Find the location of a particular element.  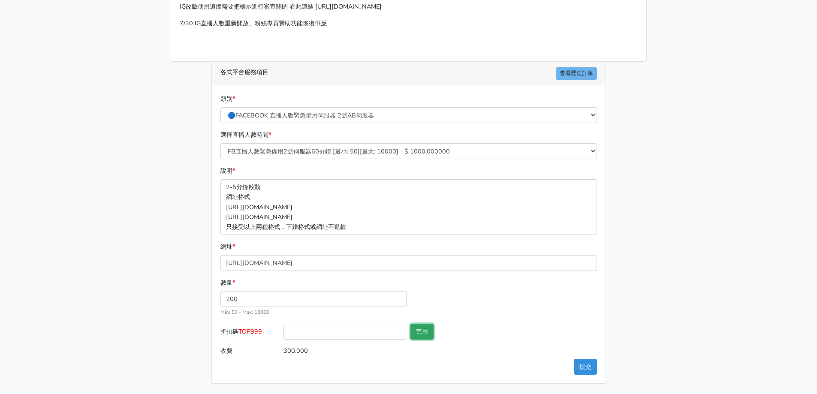

a: 查看歷史訂單 is located at coordinates (577, 73).